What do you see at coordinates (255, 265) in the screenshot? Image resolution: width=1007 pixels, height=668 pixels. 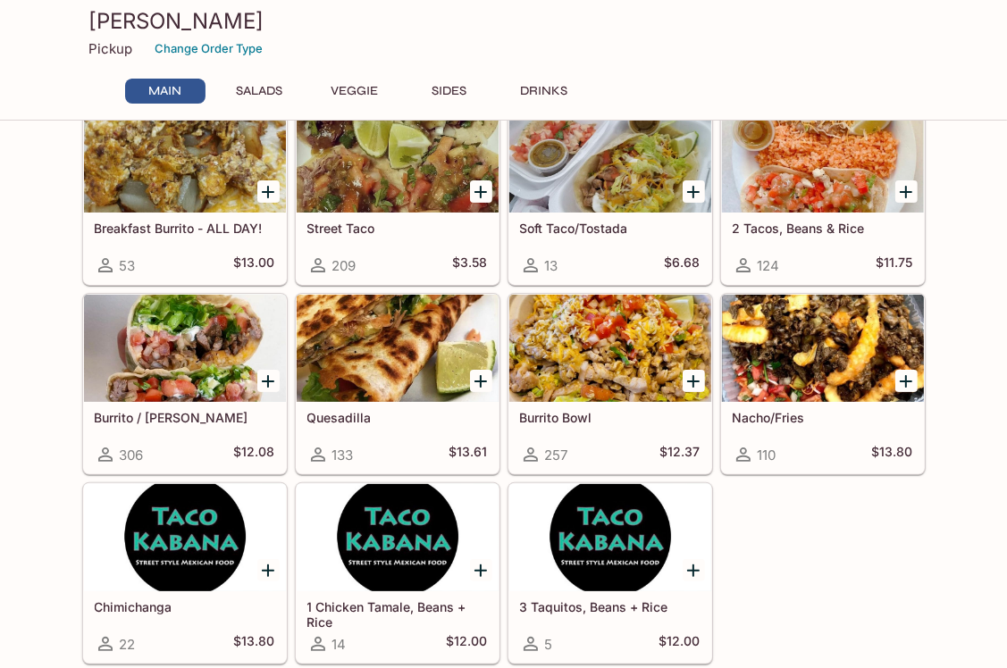 I see `h5: $13.00` at bounding box center [255, 265].